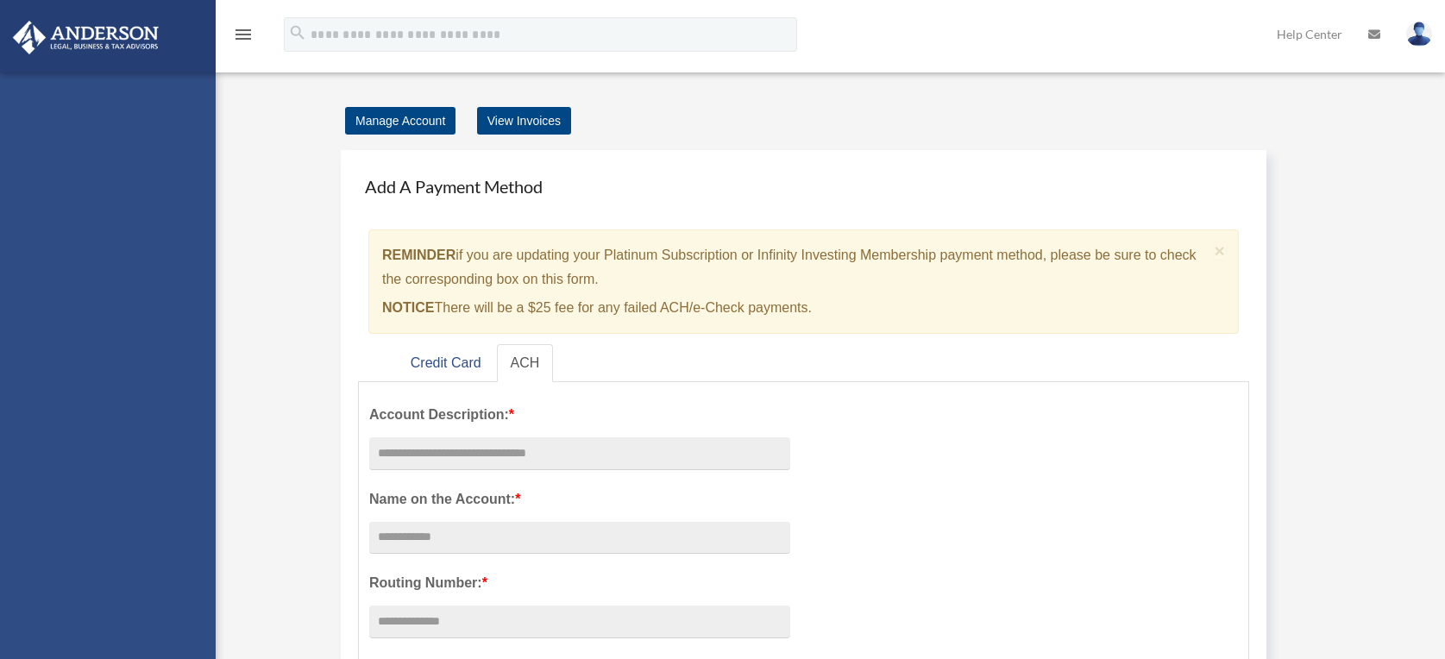  What do you see at coordinates (408, 307) in the screenshot?
I see `strong: NOTICE` at bounding box center [408, 307].